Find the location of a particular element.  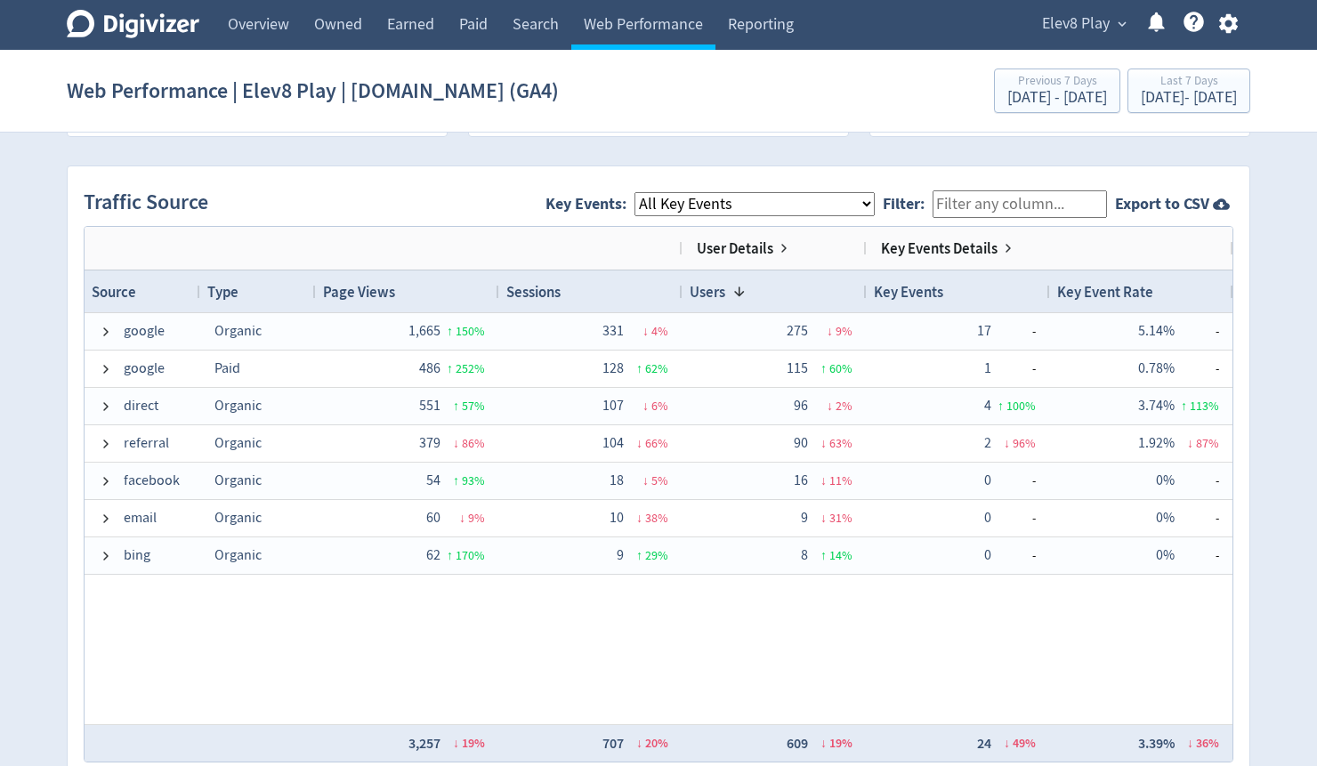

span: Source is located at coordinates (114, 292).